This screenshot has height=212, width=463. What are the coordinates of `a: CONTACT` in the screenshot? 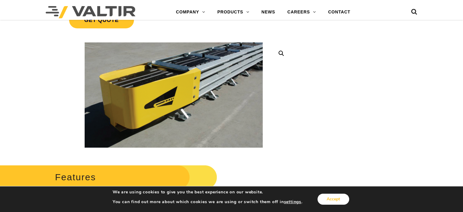 It's located at (339, 12).